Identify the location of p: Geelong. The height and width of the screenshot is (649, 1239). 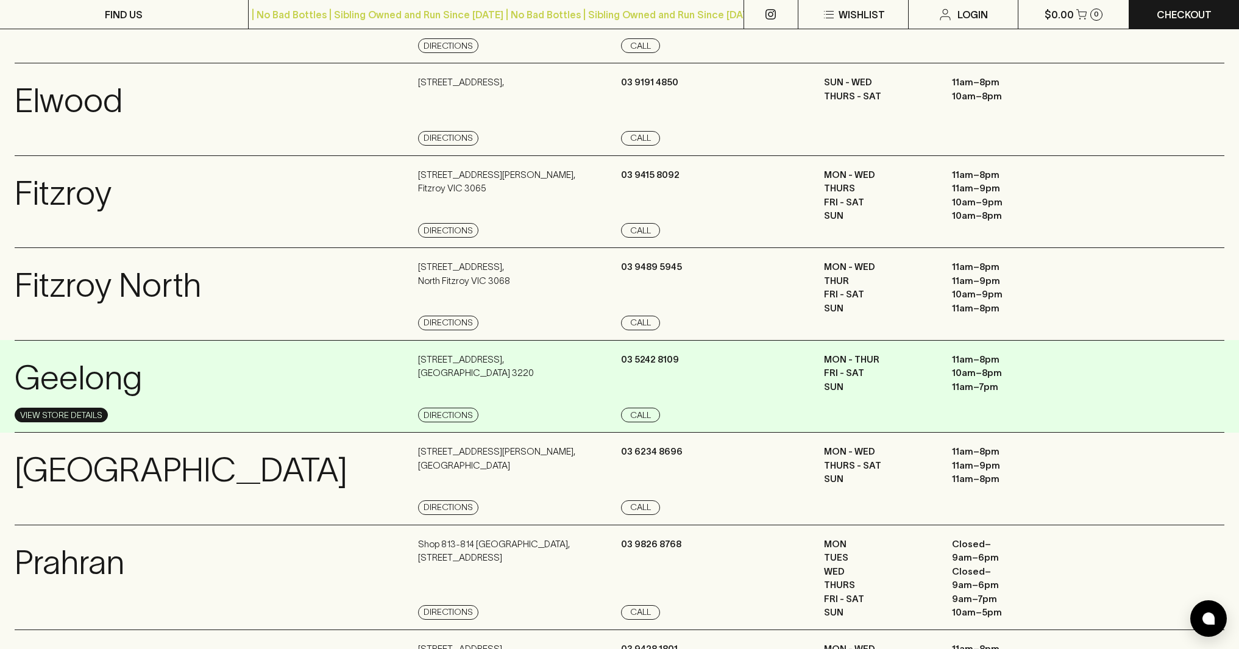
(78, 378).